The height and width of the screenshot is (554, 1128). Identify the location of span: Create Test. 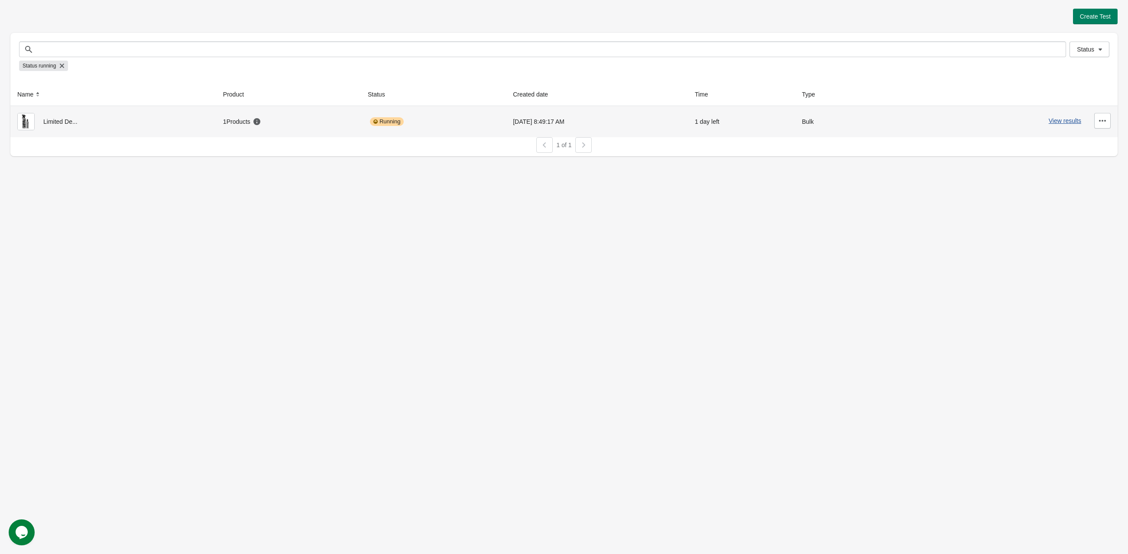
(1095, 16).